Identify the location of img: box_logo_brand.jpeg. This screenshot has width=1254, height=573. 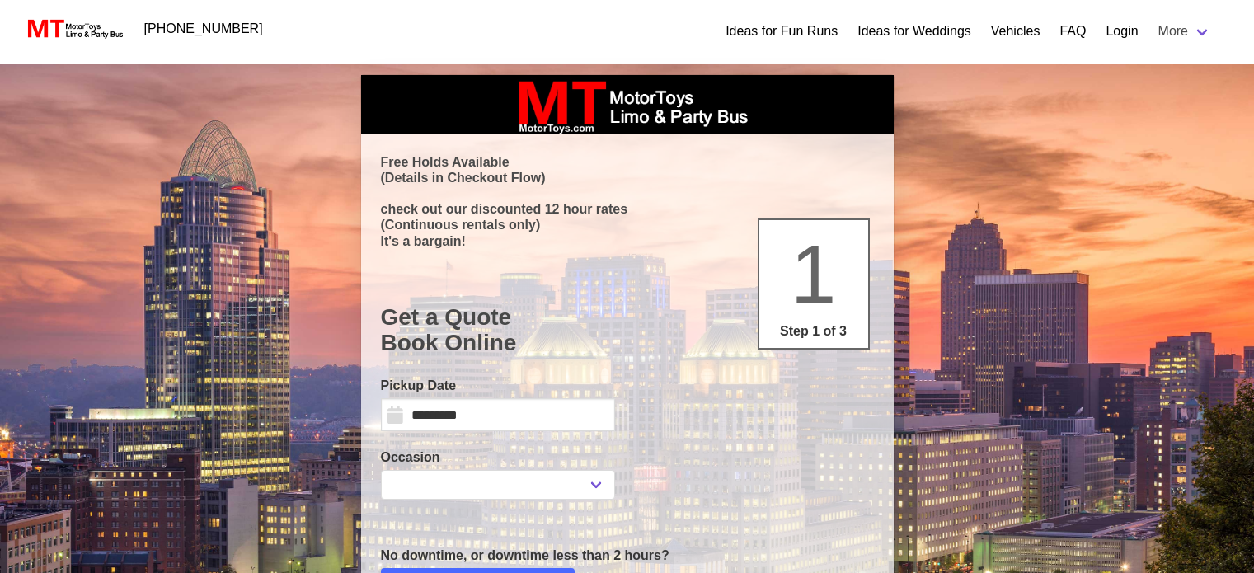
(628, 105).